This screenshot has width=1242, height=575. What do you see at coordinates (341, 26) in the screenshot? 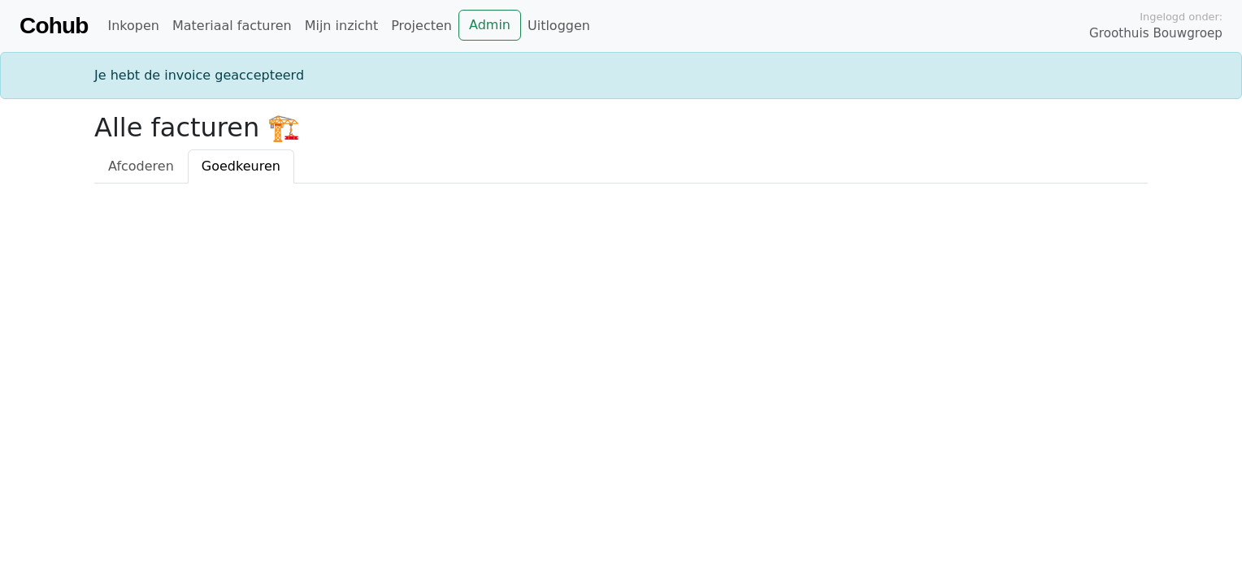
I see `a: Mijn inzicht` at bounding box center [341, 26].